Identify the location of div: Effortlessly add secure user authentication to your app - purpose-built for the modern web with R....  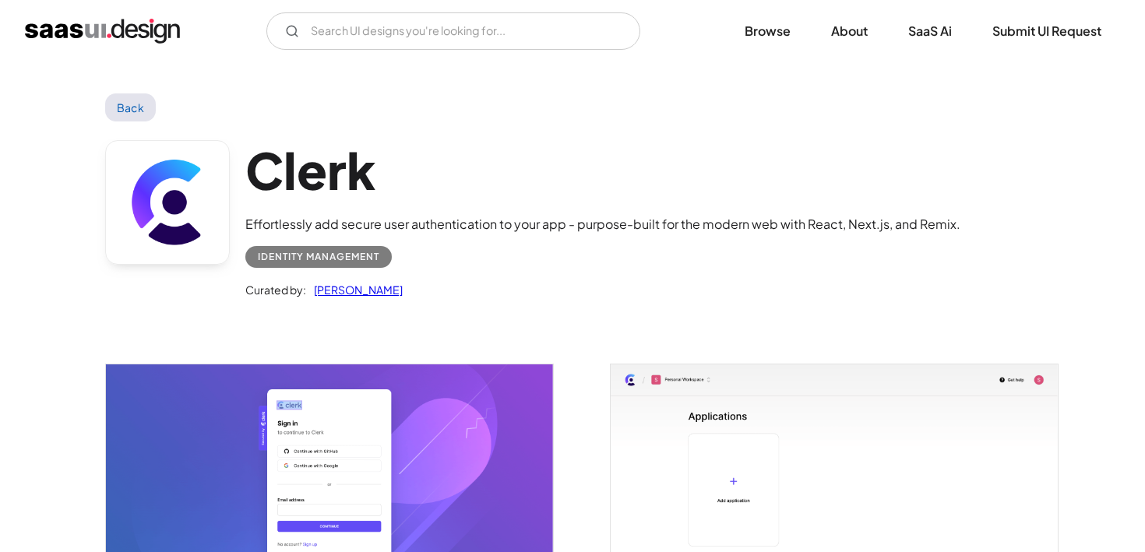
(603, 224).